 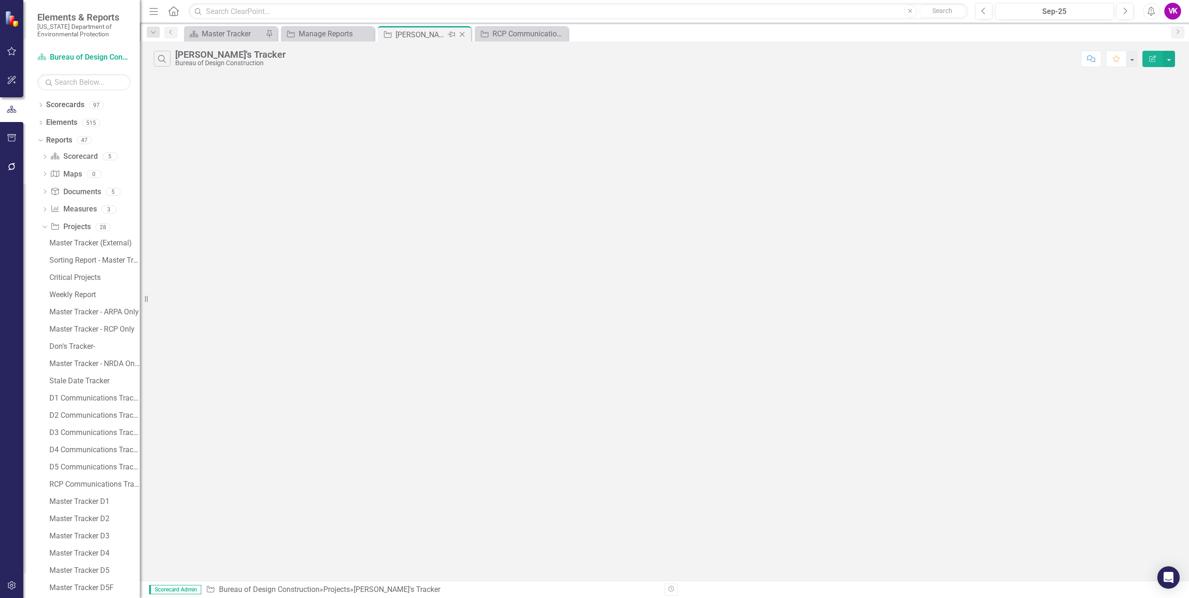 I want to click on button: Search, so click(x=943, y=11).